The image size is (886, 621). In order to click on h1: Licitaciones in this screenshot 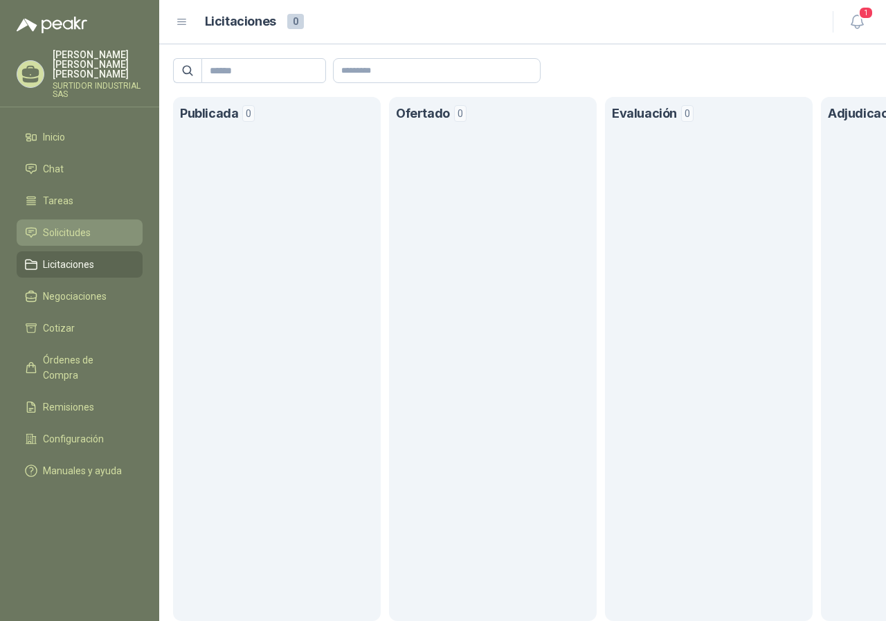, I will do `click(240, 21)`.